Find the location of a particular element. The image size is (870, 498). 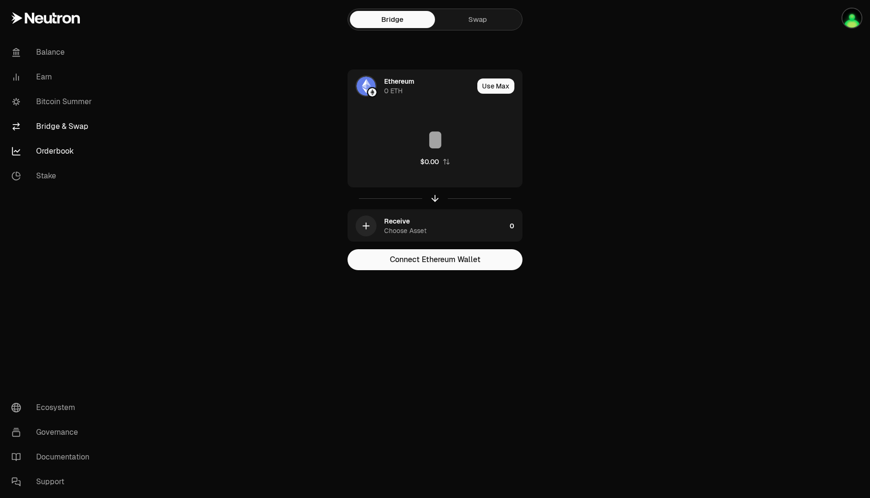

a: Earn is located at coordinates (53, 77).